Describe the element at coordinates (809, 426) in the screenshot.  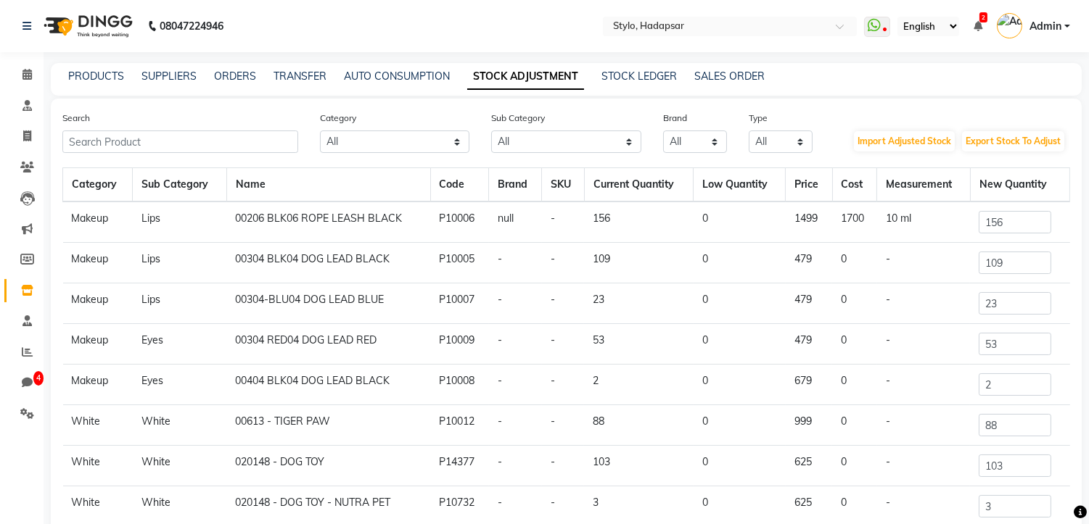
I see `td: 999` at that location.